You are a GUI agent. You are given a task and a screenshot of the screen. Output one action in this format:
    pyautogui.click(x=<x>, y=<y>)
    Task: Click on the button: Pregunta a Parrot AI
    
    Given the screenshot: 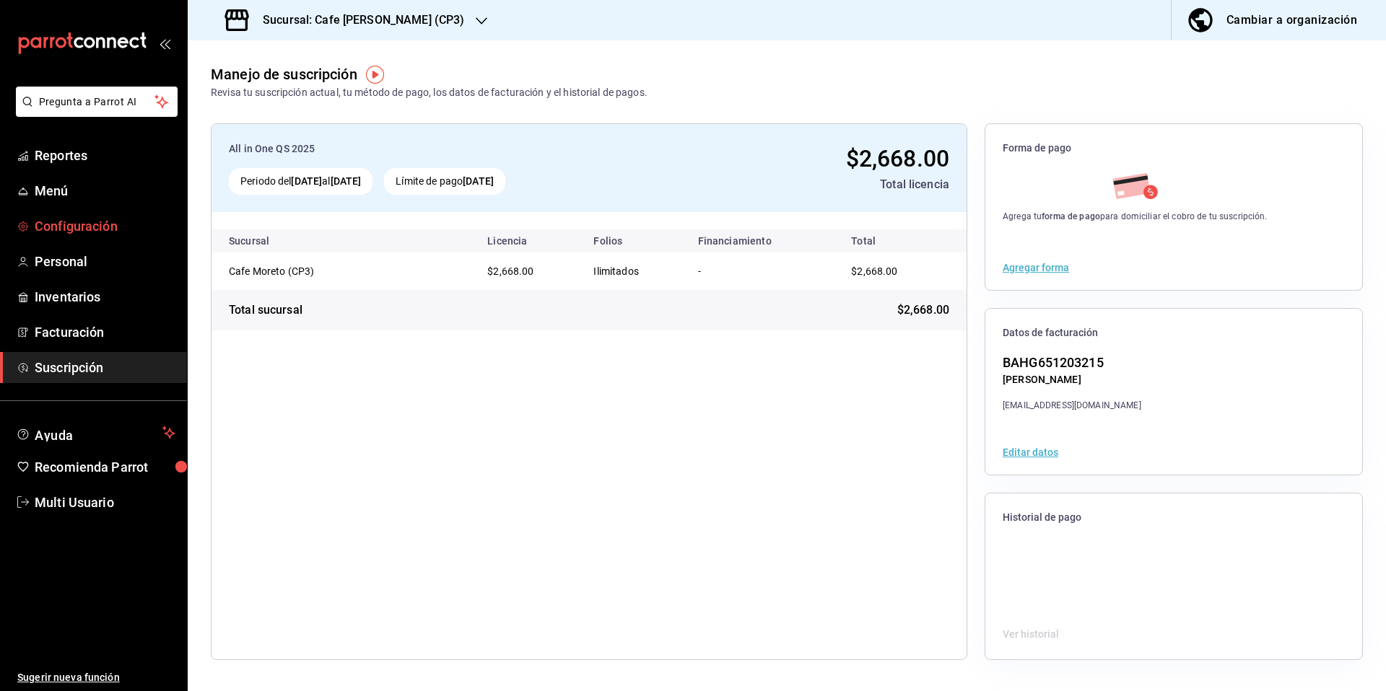 What is the action you would take?
    pyautogui.click(x=97, y=102)
    